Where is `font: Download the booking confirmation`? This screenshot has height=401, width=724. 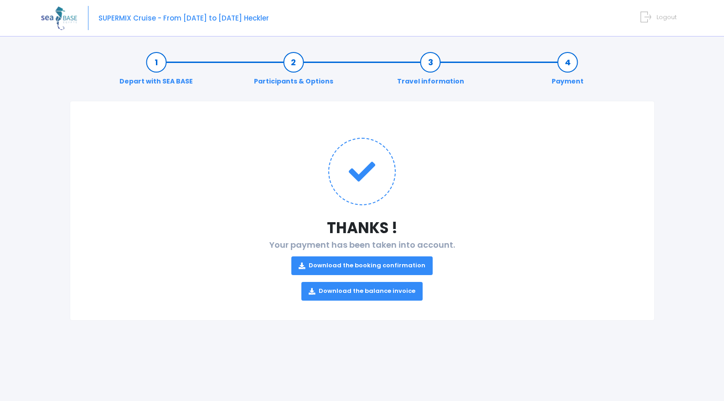
font: Download the booking confirmation is located at coordinates (367, 265).